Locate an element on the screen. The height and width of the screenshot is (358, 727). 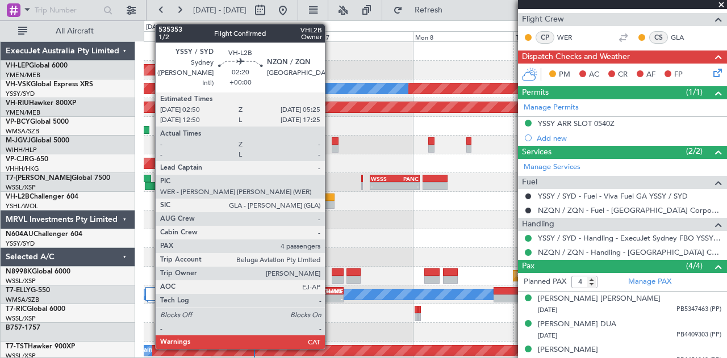
span: VP-BCY is located at coordinates (18, 122).